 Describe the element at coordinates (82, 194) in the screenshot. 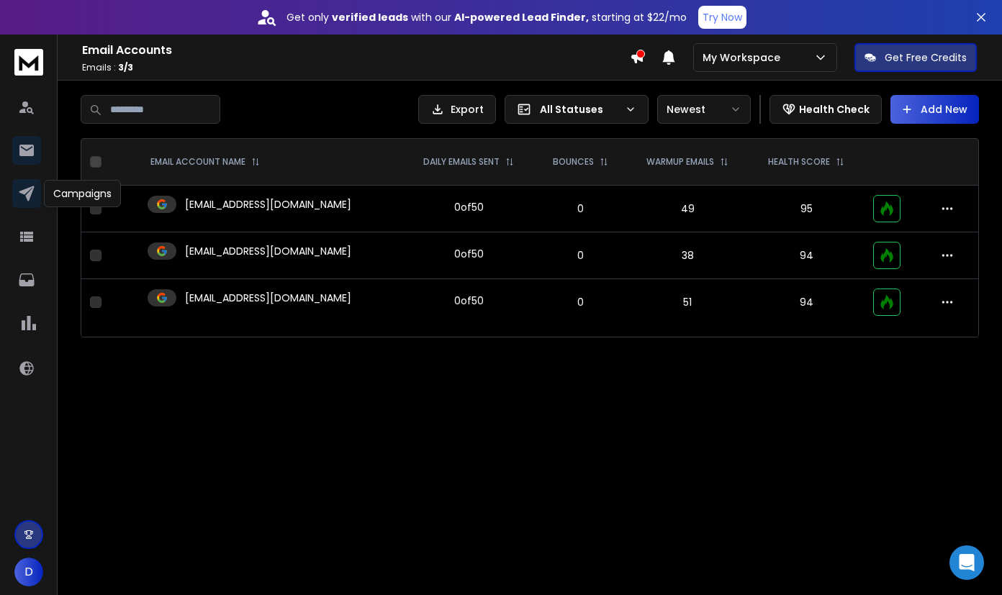

I see `div: Campaigns` at that location.